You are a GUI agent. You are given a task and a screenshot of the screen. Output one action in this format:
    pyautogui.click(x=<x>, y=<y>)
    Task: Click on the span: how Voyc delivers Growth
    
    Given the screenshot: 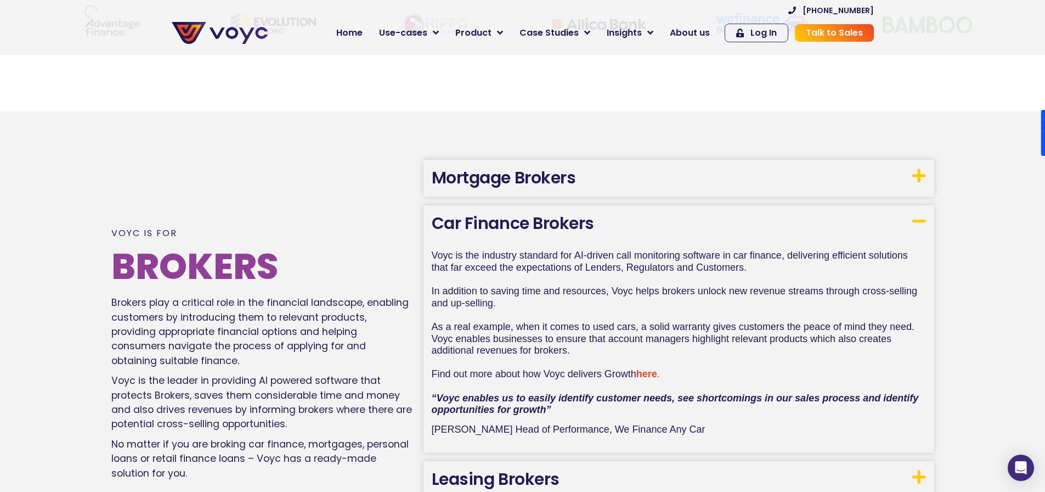 What is the action you would take?
    pyautogui.click(x=579, y=374)
    